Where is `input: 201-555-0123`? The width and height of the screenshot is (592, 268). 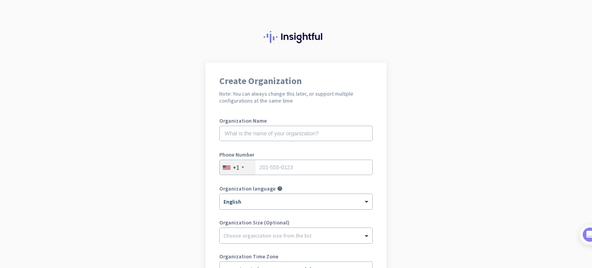
input: 201-555-0123 is located at coordinates (296, 167).